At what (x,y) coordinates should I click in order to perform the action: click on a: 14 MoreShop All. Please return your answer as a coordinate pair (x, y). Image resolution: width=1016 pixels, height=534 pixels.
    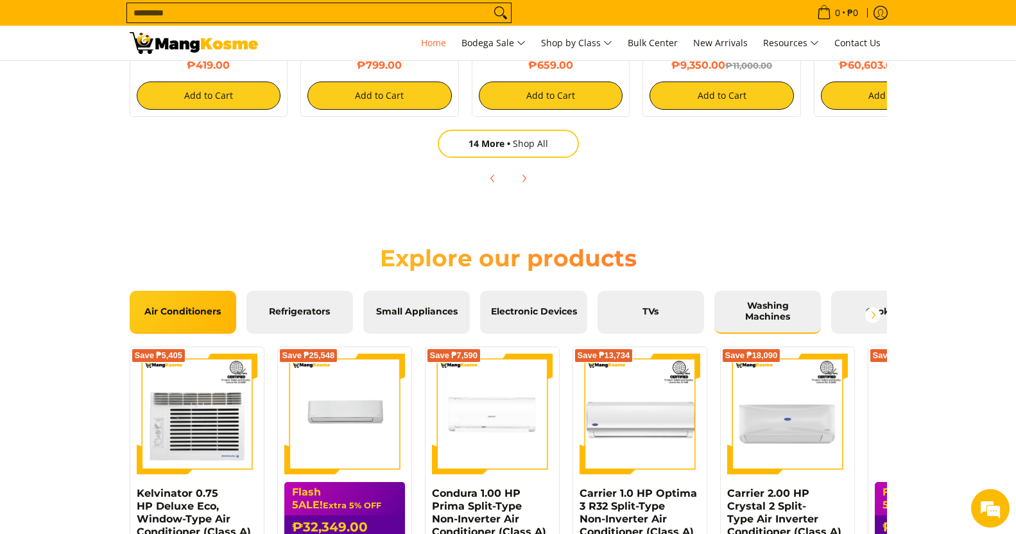
    Looking at the image, I should click on (508, 144).